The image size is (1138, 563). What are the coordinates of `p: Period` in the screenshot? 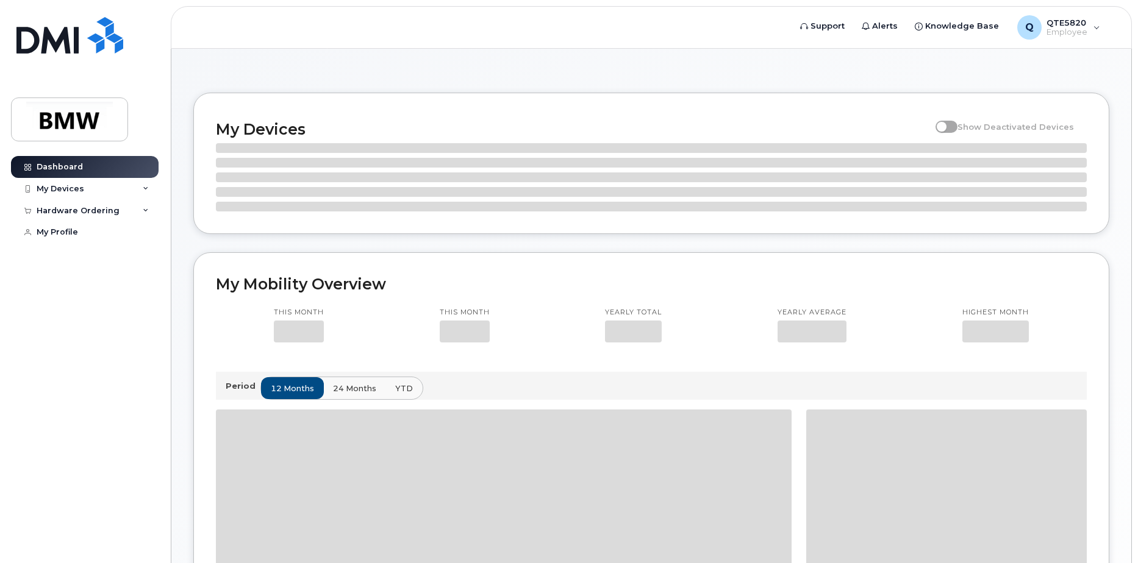 It's located at (243, 386).